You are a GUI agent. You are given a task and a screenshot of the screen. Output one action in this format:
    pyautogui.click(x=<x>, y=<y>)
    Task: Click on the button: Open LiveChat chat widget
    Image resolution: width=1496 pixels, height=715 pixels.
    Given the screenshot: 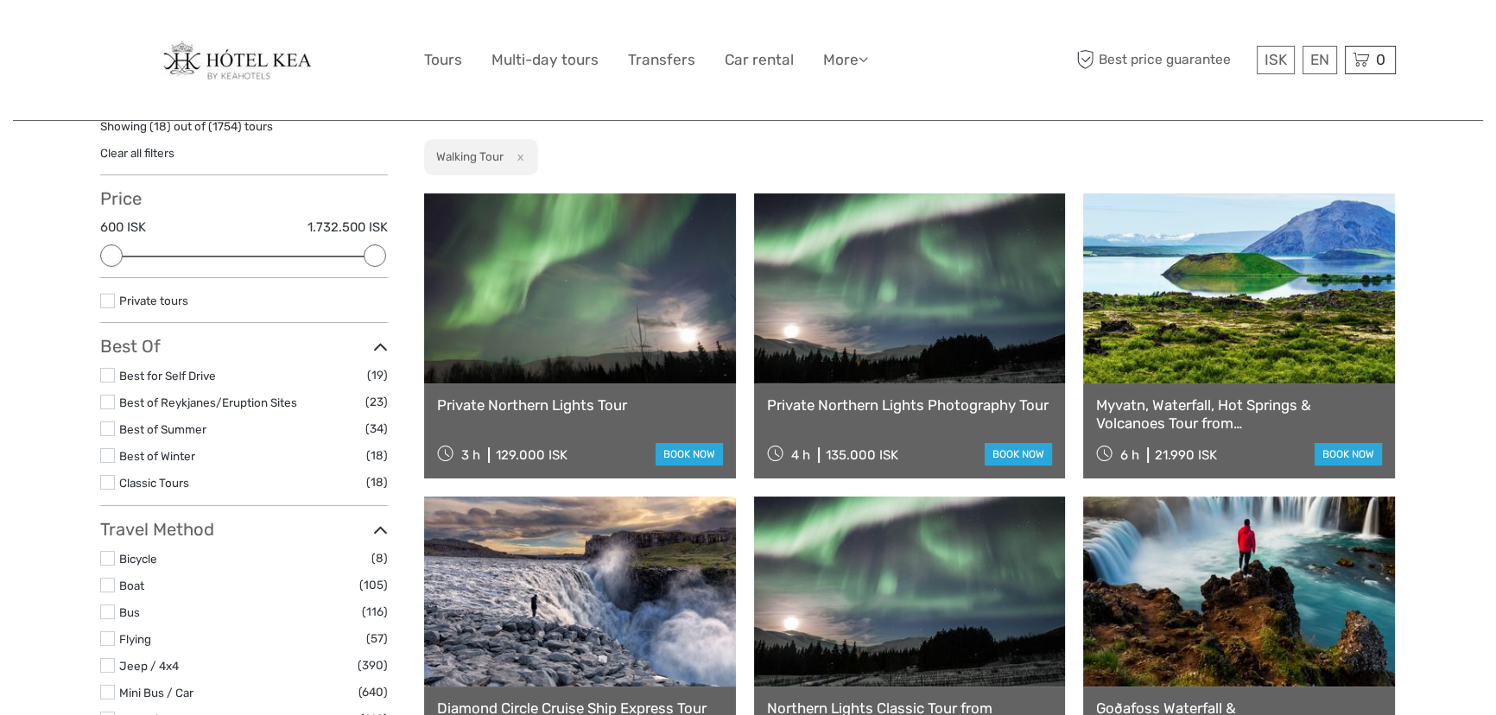 What is the action you would take?
    pyautogui.click(x=209, y=37)
    